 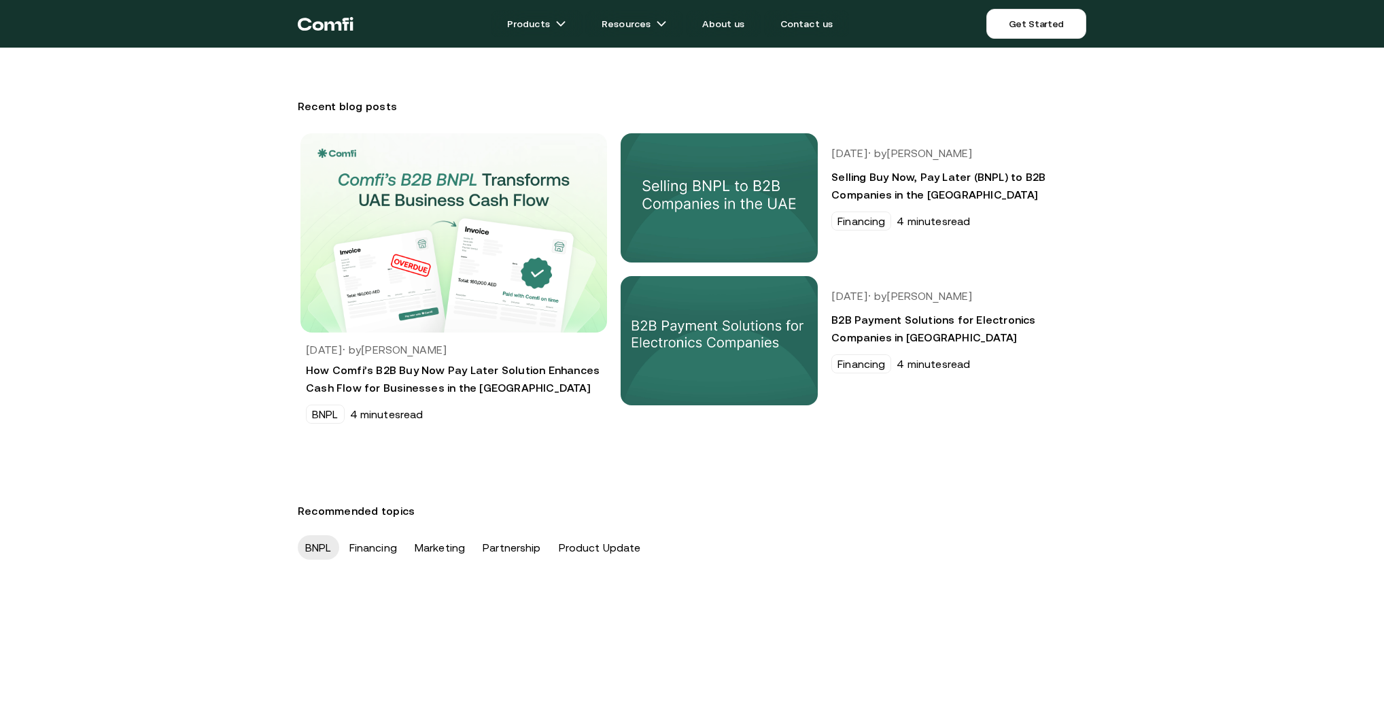 What do you see at coordinates (440, 547) in the screenshot?
I see `div: Marketing` at bounding box center [440, 547].